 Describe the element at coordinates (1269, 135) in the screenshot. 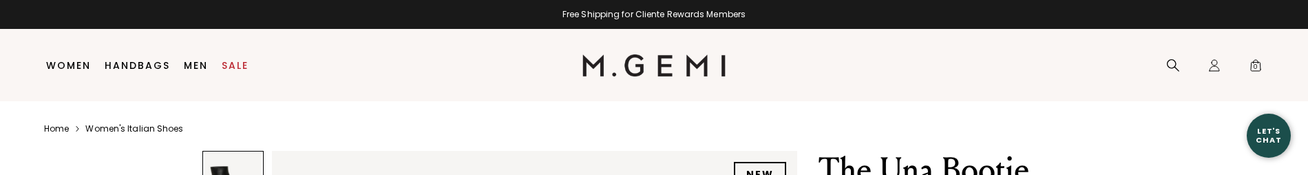

I see `div: Let's Chat` at that location.